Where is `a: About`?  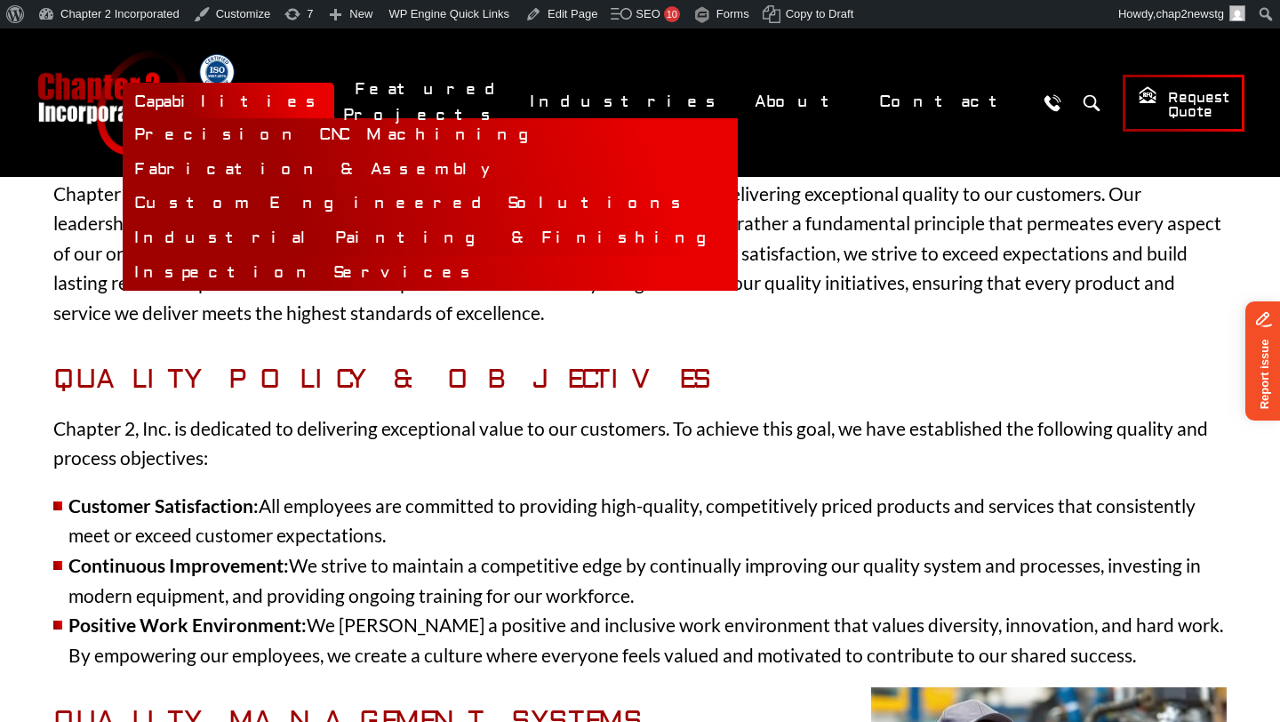 a: About is located at coordinates (801, 101).